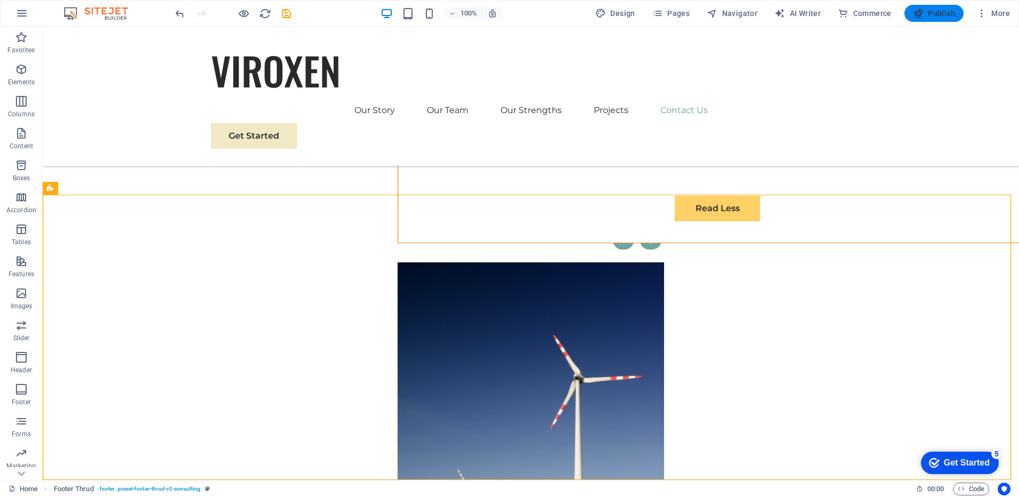 The height and width of the screenshot is (497, 1019). What do you see at coordinates (21, 338) in the screenshot?
I see `p: Slider` at bounding box center [21, 338].